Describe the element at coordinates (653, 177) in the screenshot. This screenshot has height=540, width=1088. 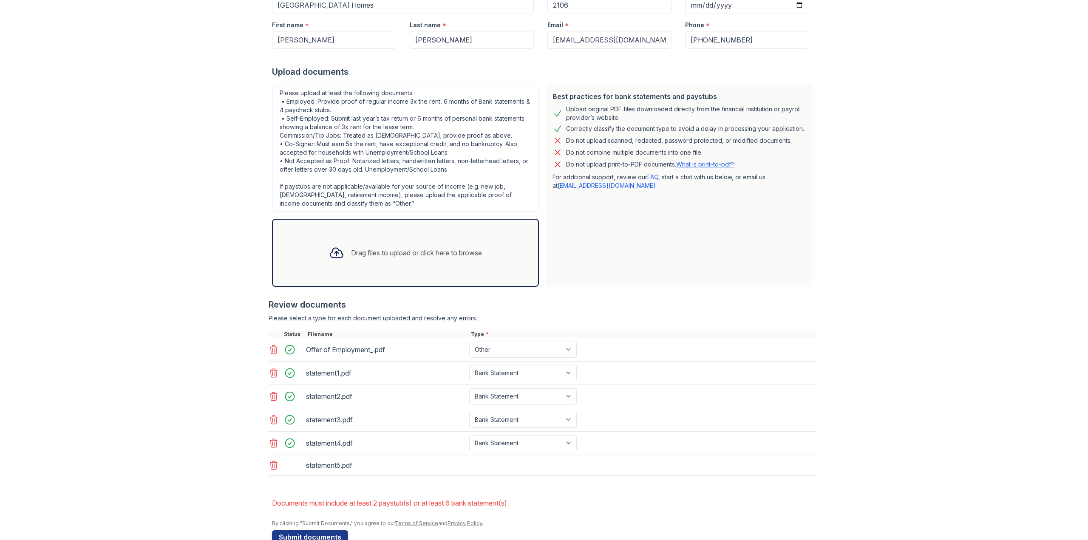
I see `a: FAQ` at that location.